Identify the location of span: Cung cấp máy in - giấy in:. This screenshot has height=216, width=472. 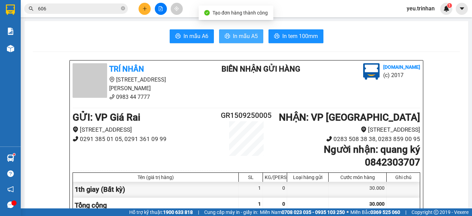
(231, 212).